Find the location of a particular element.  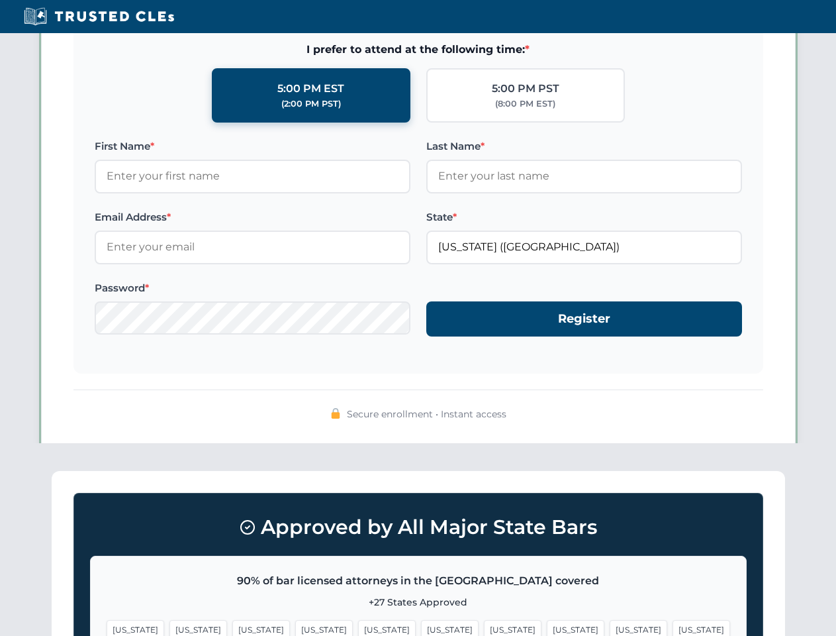

label: Last Name is located at coordinates (584, 146).